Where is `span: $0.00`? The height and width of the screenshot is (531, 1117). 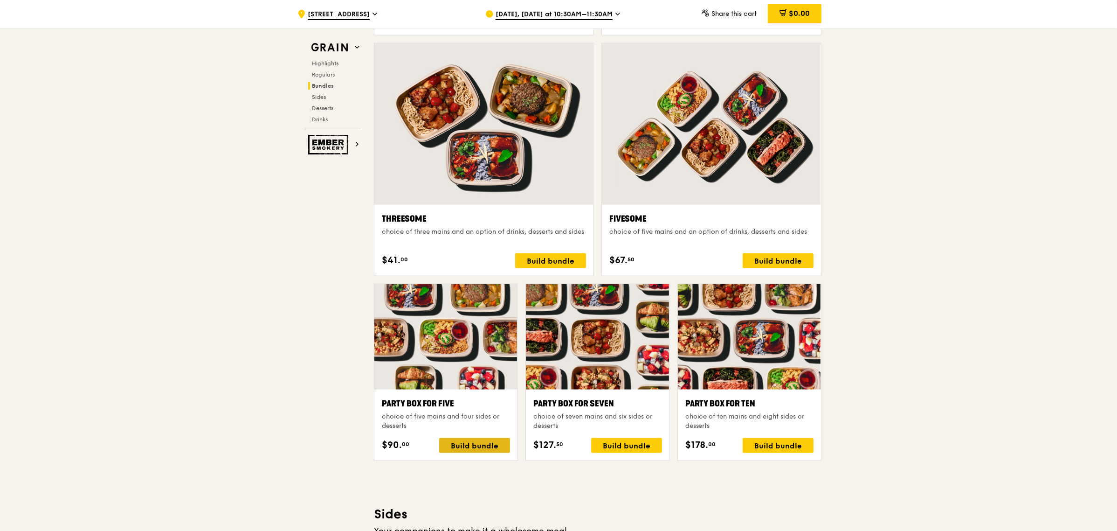
span: $0.00 is located at coordinates (799, 13).